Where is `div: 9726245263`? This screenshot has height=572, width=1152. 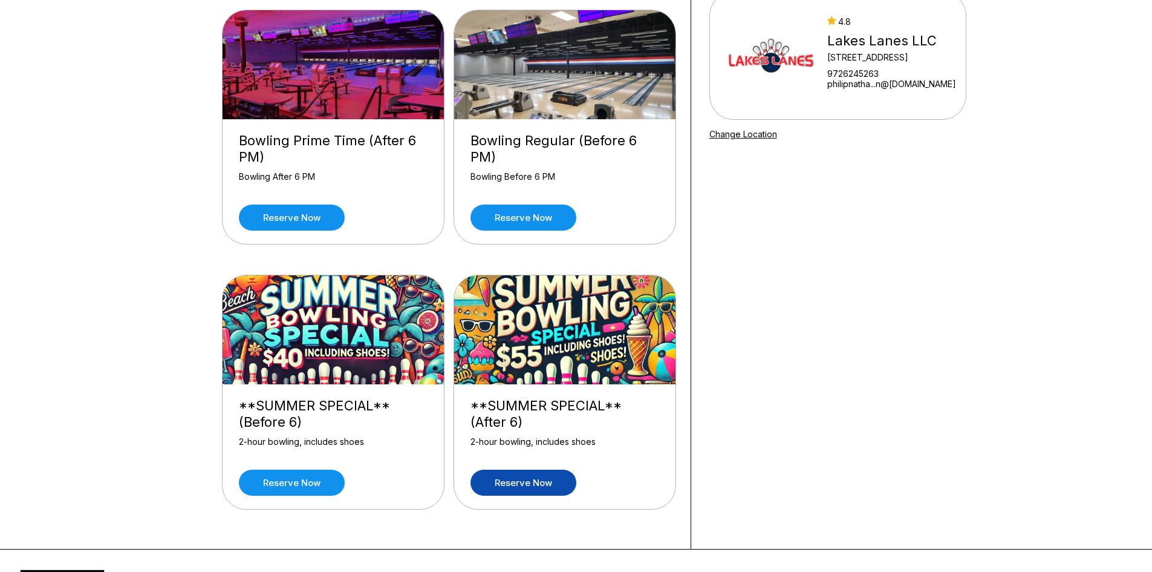 div: 9726245263 is located at coordinates (892, 73).